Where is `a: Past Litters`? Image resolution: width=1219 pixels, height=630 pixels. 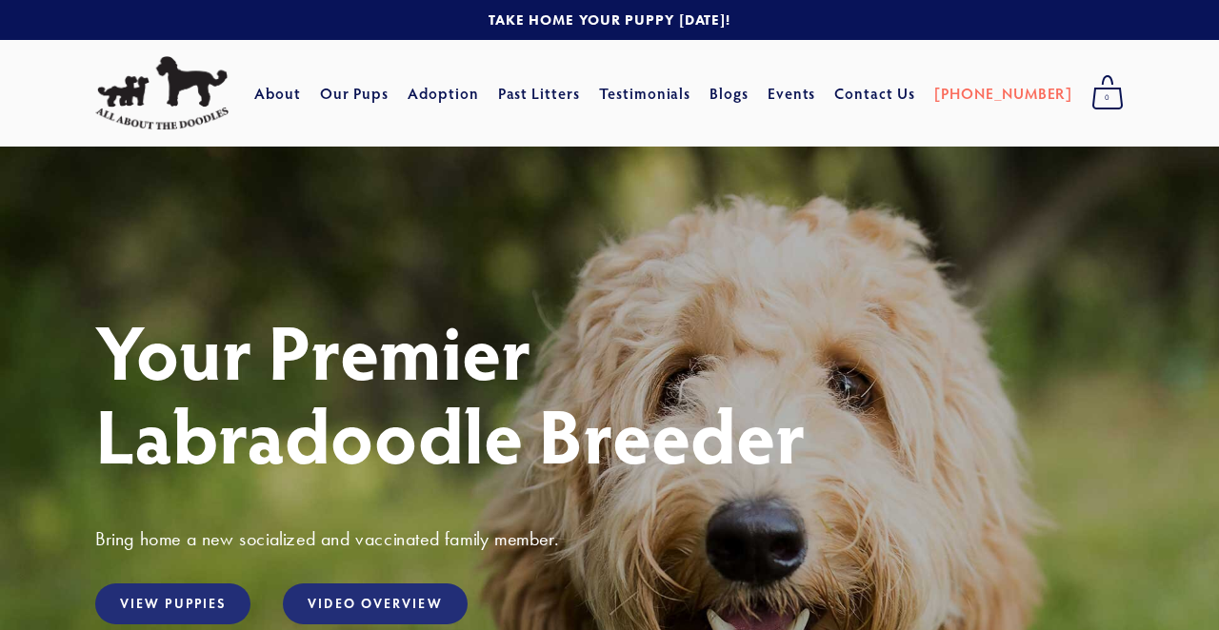
a: Past Litters is located at coordinates (539, 92).